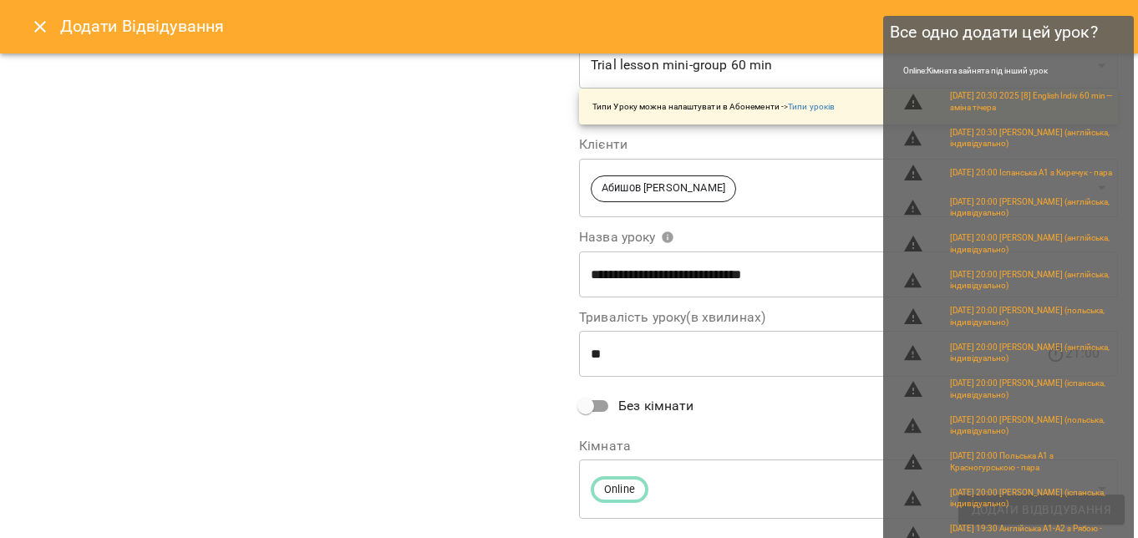  Describe the element at coordinates (848, 145) in the screenshot. I see `label: Клієнти` at that location.